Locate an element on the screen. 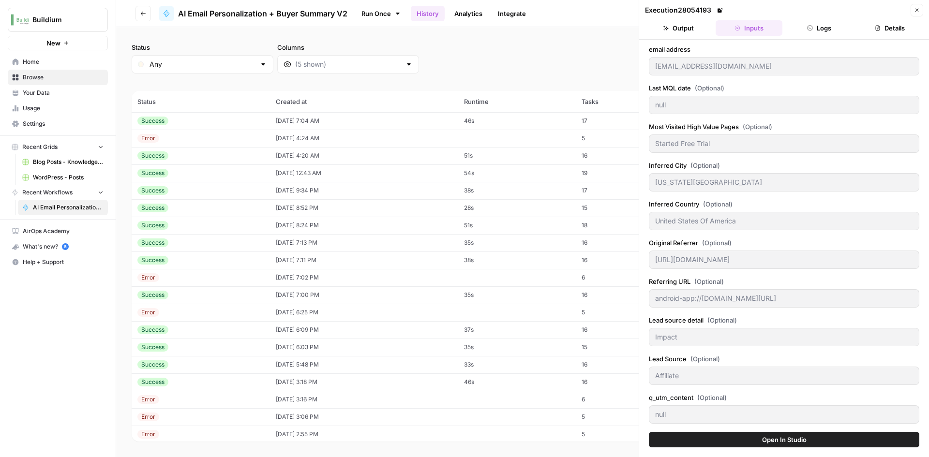 This screenshot has width=929, height=457. label: Inferred City is located at coordinates (784, 165).